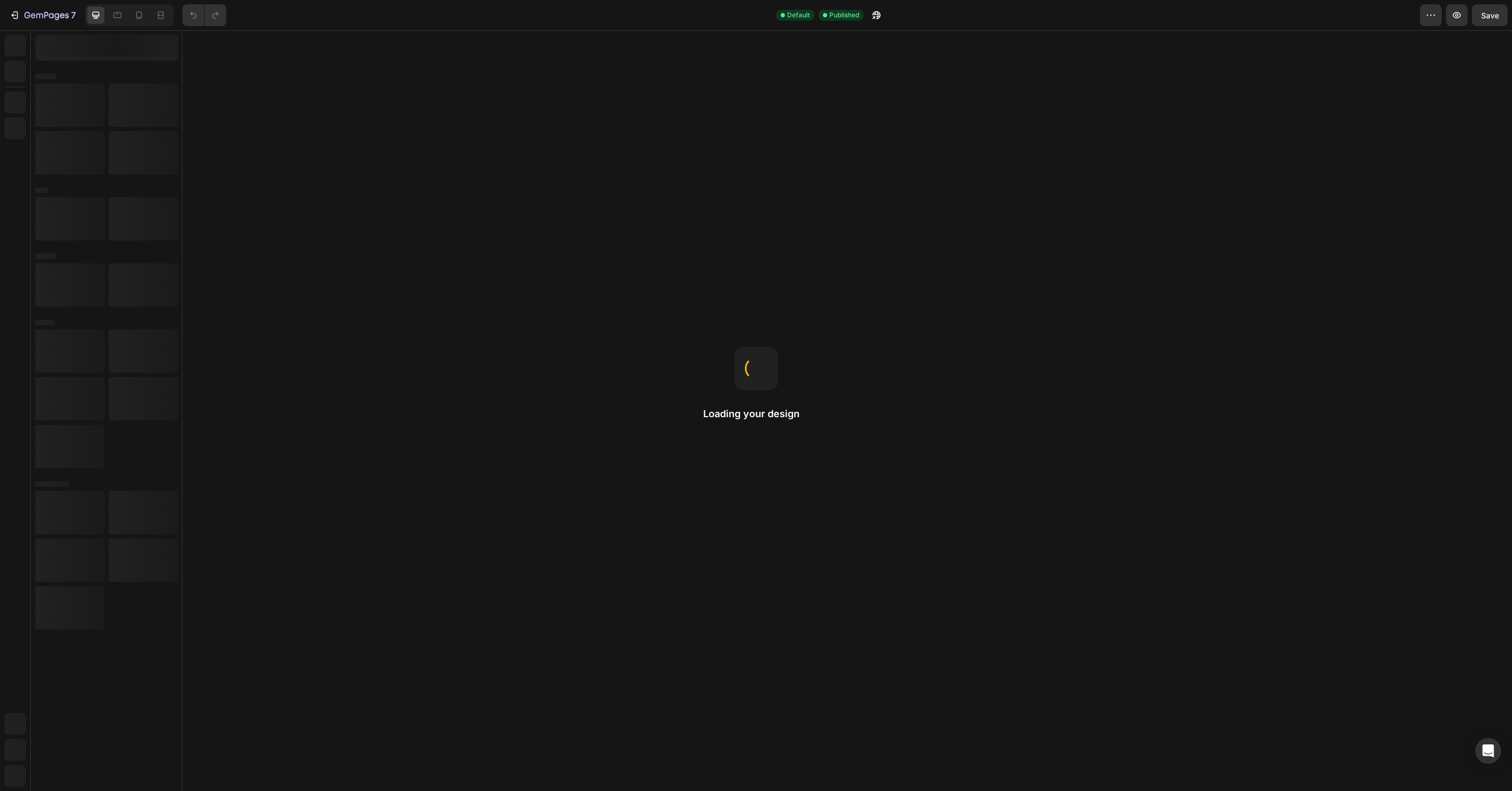 This screenshot has width=1512, height=791. I want to click on button: Save, so click(1490, 16).